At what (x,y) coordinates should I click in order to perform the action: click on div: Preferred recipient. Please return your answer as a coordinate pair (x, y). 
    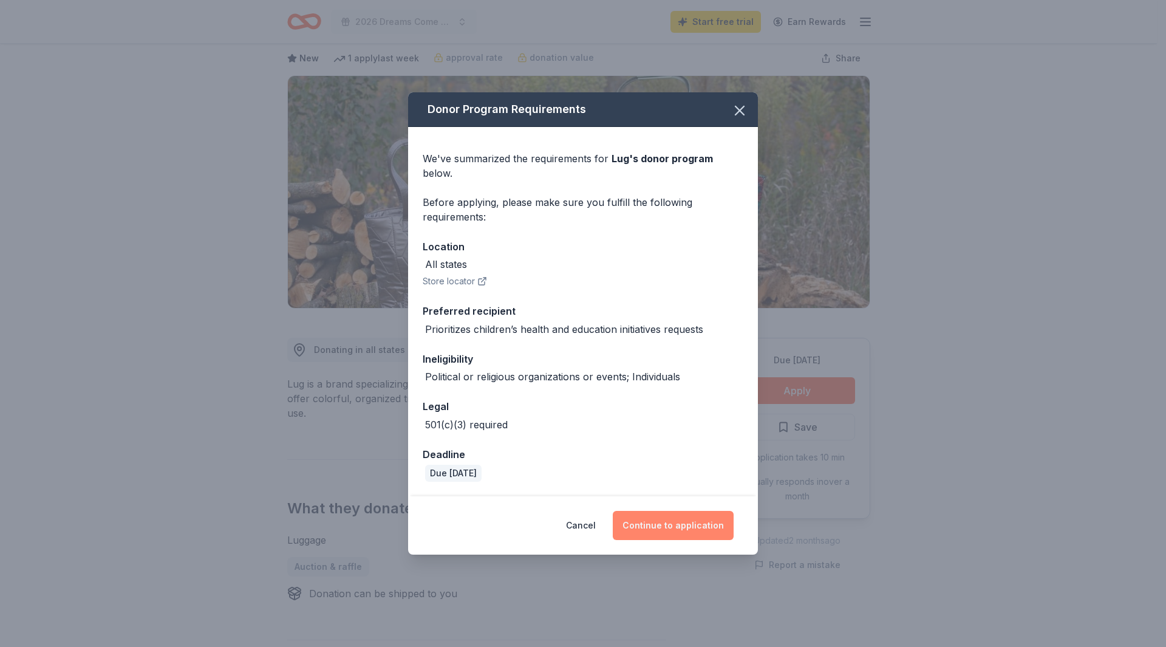
    Looking at the image, I should click on (583, 311).